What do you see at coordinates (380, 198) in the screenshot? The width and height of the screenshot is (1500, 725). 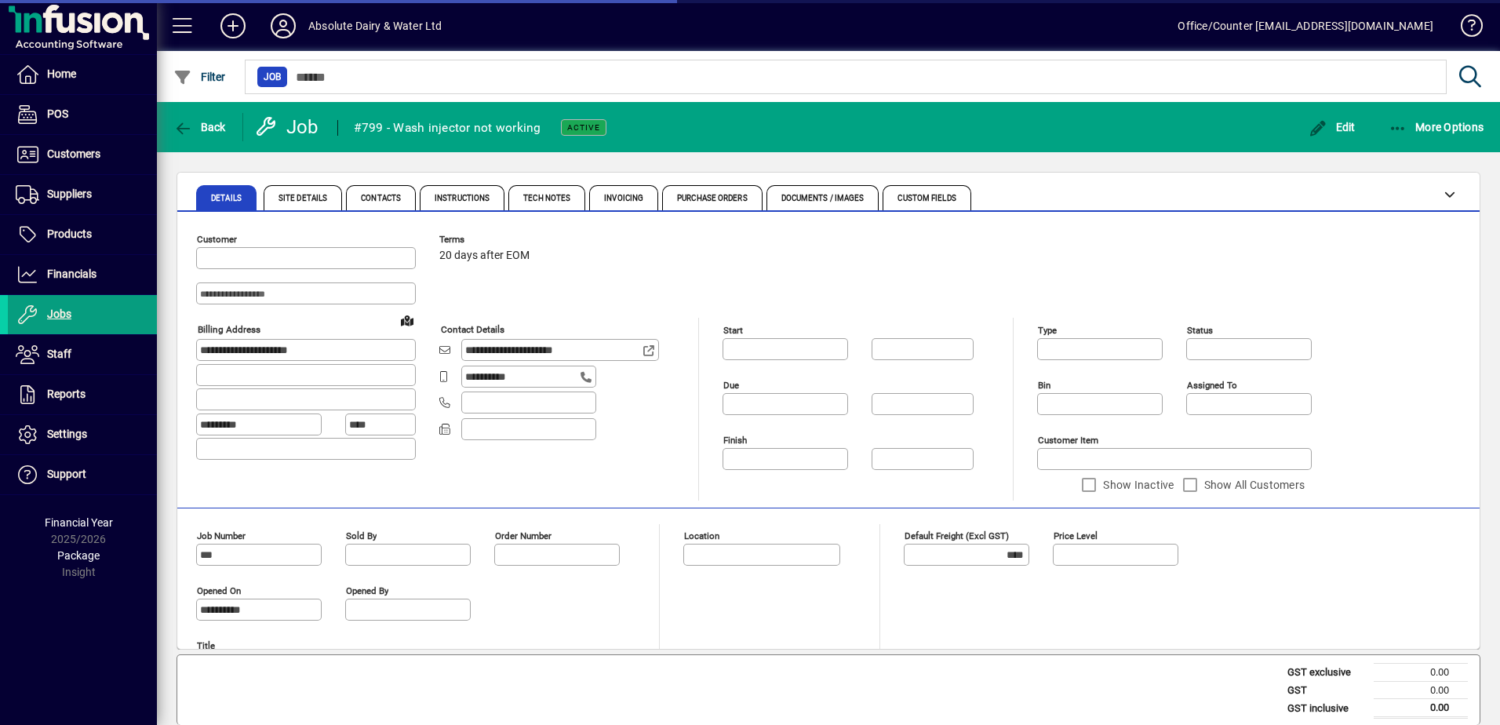 I see `span: Contacts` at bounding box center [380, 198].